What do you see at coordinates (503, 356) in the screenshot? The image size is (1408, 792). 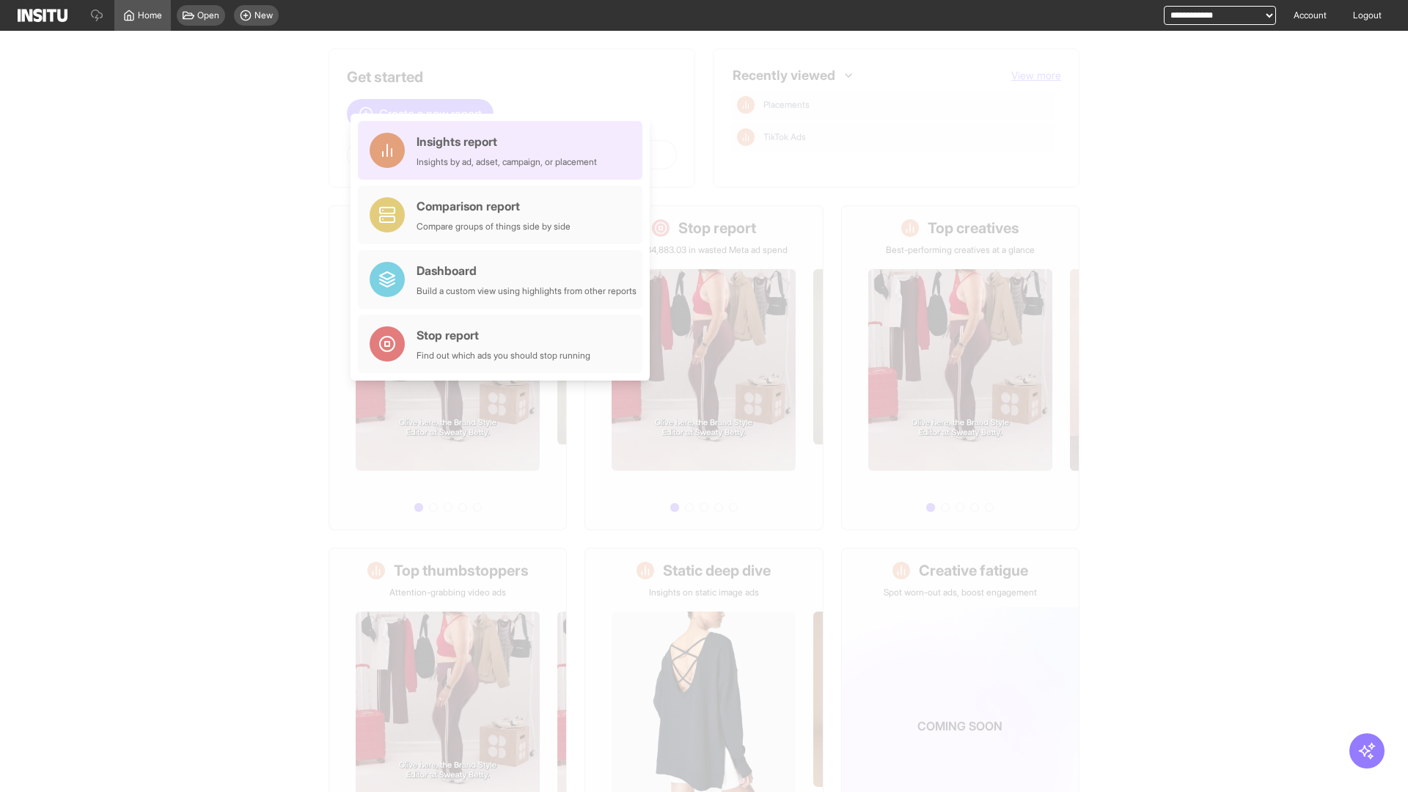 I see `div: Find out which ads you should stop running` at bounding box center [503, 356].